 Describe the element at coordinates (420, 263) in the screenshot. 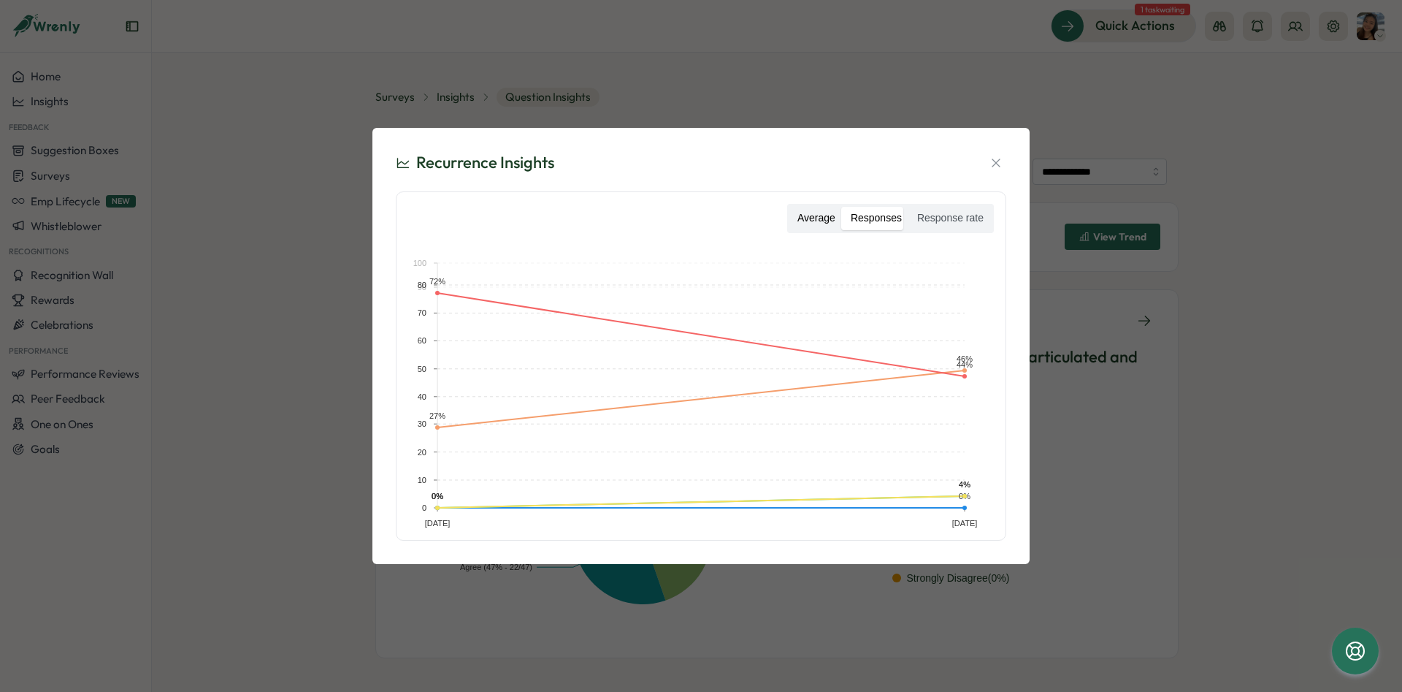

I see `text: 100` at that location.